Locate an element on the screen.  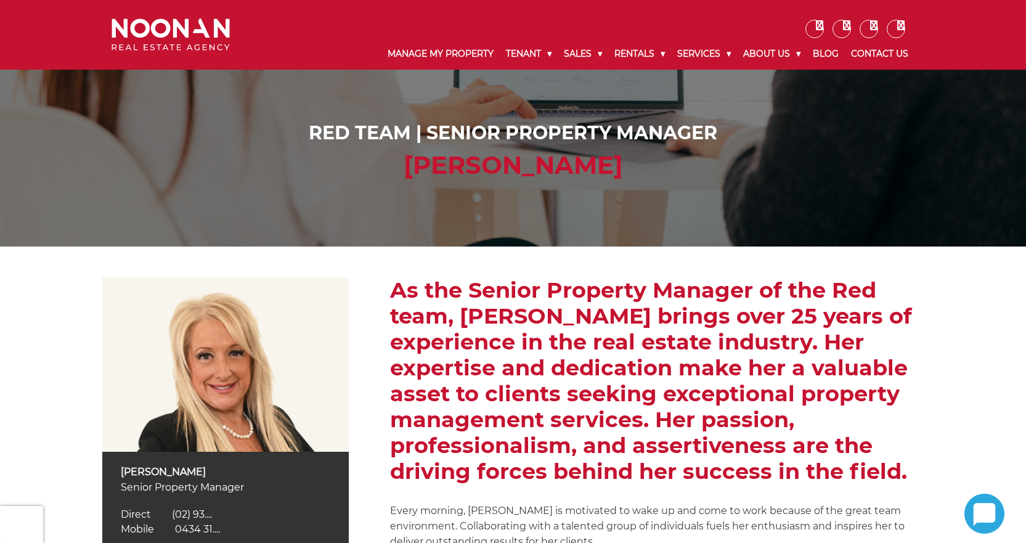
a: Rentals is located at coordinates (640, 54).